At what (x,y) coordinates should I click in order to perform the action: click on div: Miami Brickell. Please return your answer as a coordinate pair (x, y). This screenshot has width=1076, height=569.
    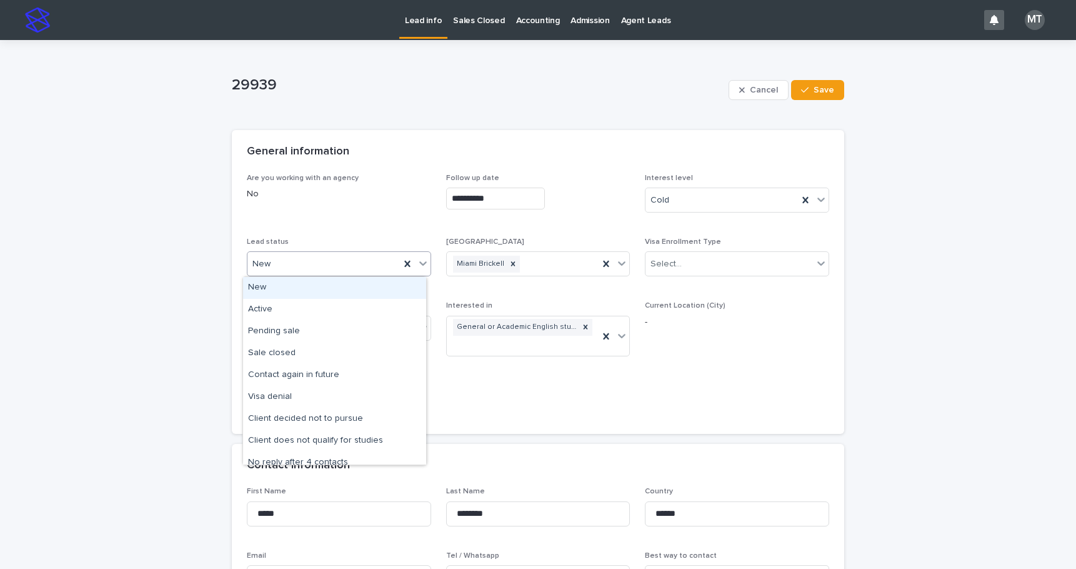
    Looking at the image, I should click on (479, 264).